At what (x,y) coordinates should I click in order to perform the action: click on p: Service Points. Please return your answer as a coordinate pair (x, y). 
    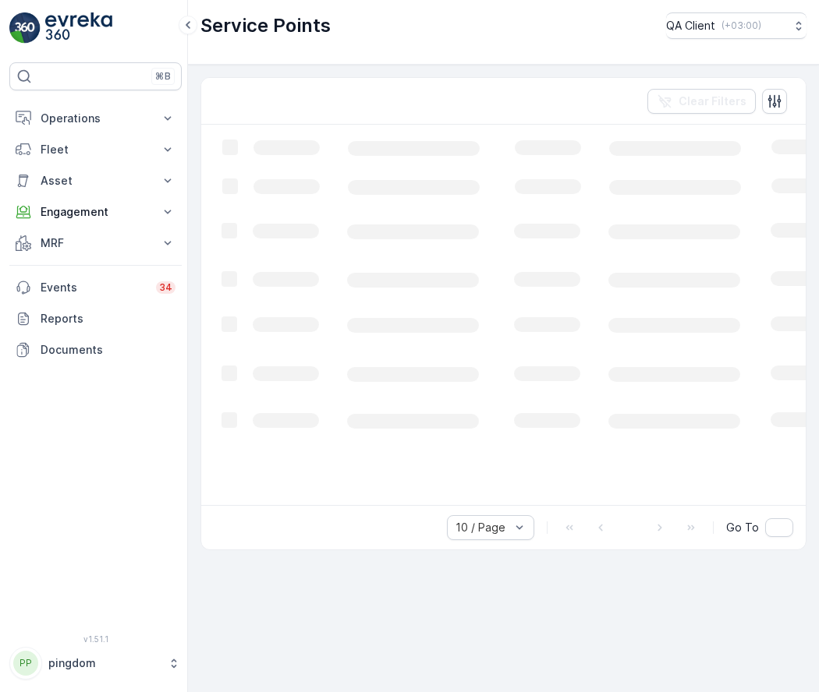
    Looking at the image, I should click on (265, 26).